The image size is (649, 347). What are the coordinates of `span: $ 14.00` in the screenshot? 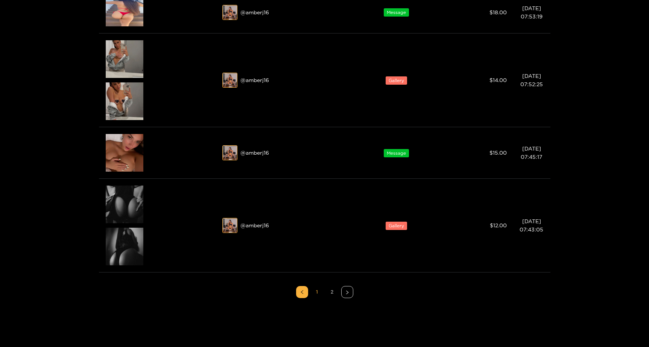 It's located at (498, 80).